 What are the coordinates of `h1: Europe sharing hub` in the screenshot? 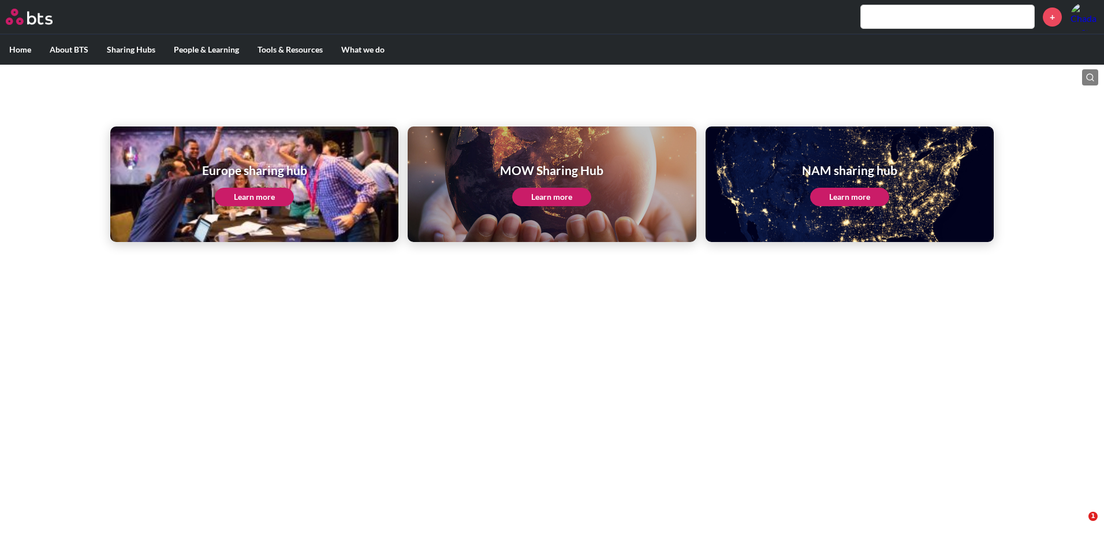 It's located at (255, 170).